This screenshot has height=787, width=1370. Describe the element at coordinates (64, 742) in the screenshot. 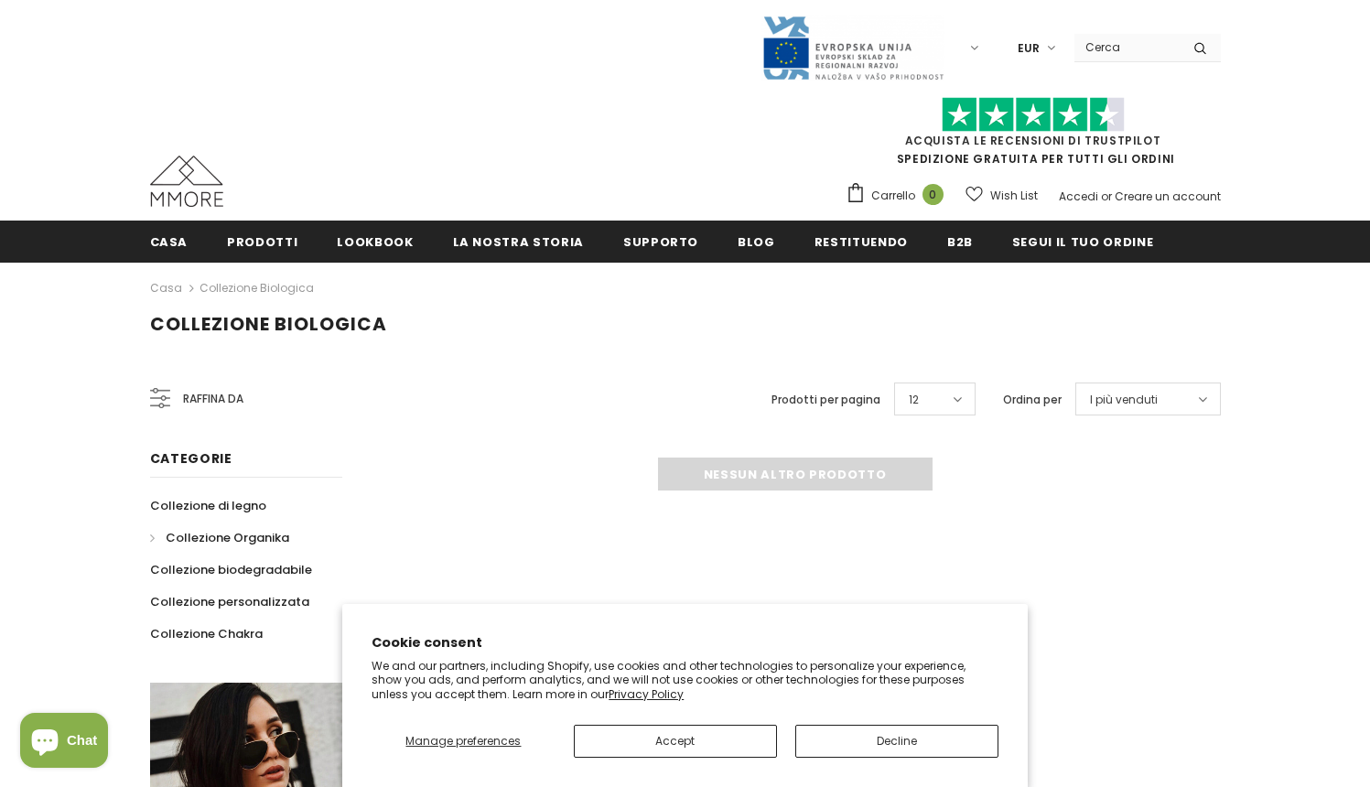

I see `inbox-online-store-chat: Shopify online store chat` at that location.